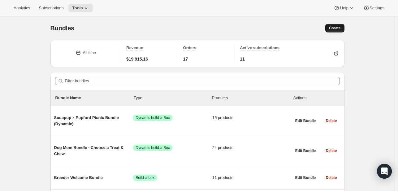 The width and height of the screenshot is (398, 191). I want to click on span: 17, so click(186, 59).